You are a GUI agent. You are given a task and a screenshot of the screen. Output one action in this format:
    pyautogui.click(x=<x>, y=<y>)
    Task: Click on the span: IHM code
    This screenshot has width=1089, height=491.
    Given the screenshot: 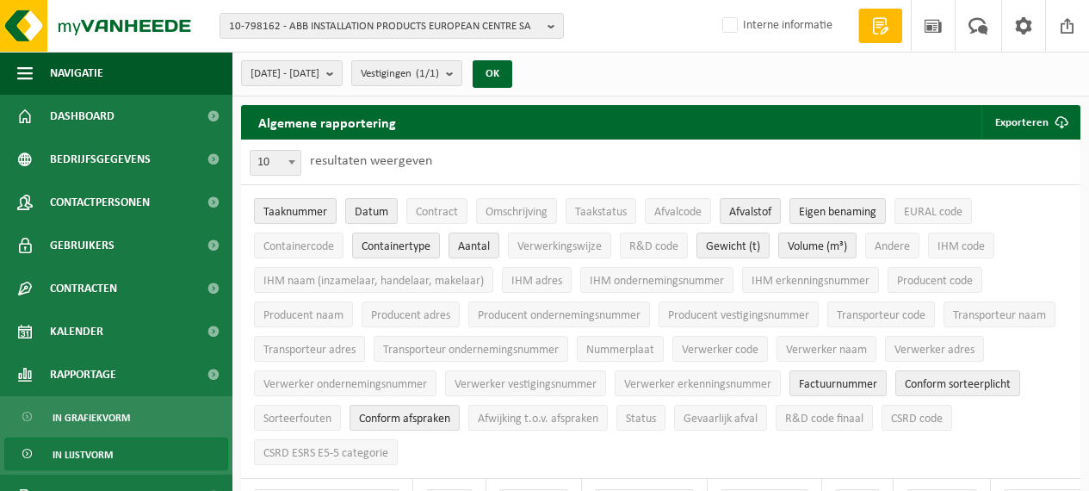 What is the action you would take?
    pyautogui.click(x=961, y=246)
    